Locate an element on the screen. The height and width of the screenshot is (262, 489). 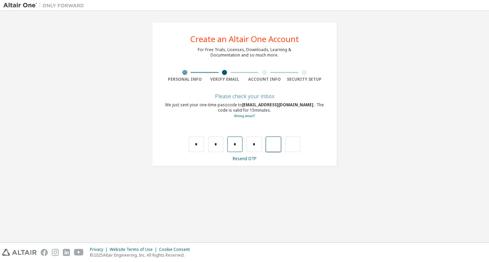
p: © 2025 Altair Engineering, Inc. All Rights Reserved. is located at coordinates (142, 255).